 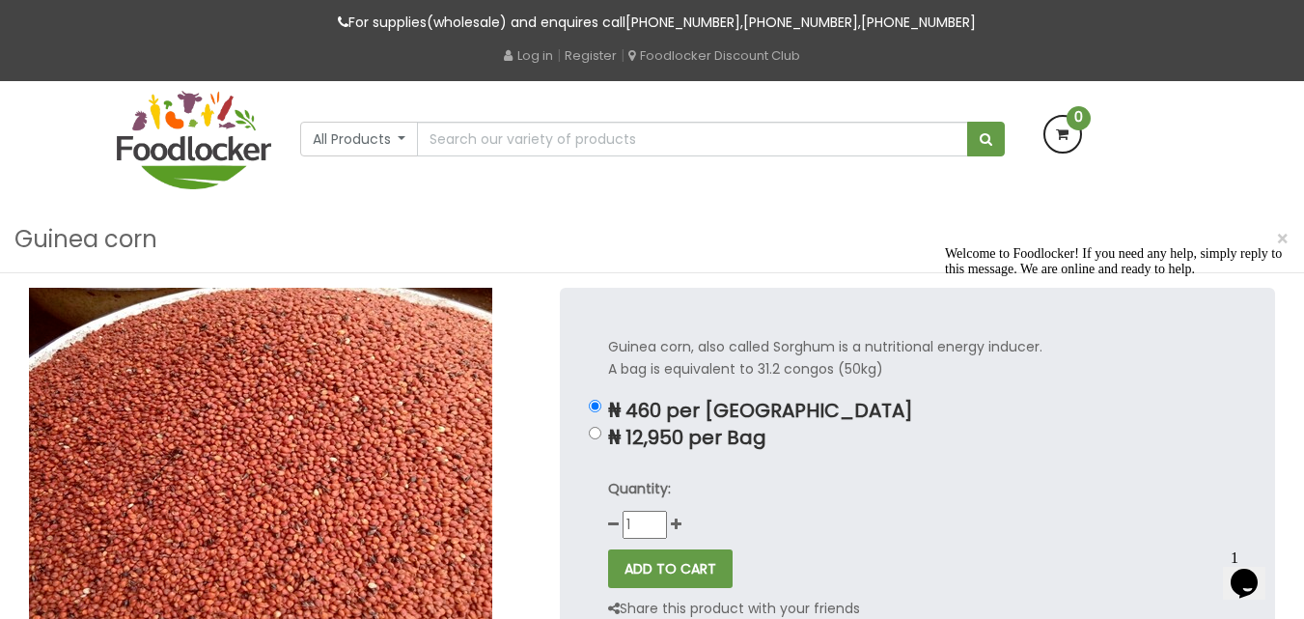 What do you see at coordinates (692, 139) in the screenshot?
I see `input: Search our variety of products` at bounding box center [692, 139].